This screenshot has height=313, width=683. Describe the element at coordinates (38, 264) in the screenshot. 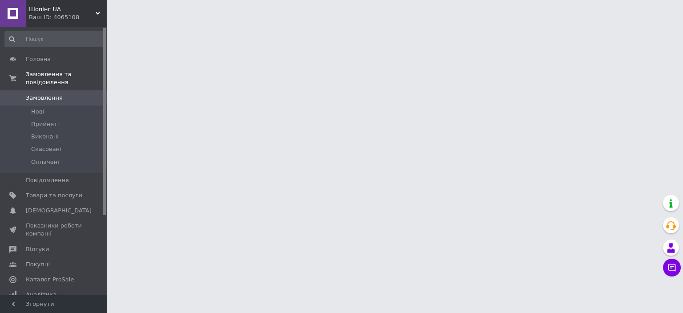

I see `span: Покупці` at that location.